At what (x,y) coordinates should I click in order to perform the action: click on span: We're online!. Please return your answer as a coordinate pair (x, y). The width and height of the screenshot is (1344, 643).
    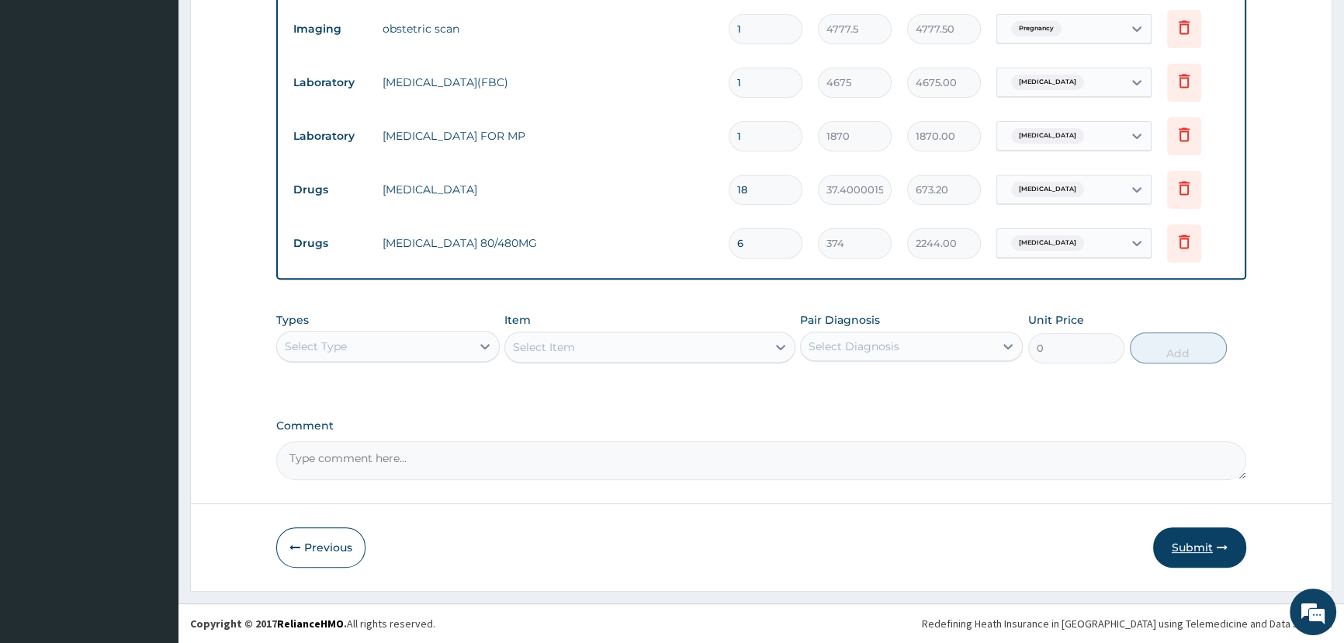
    Looking at the image, I should click on (152, 274).